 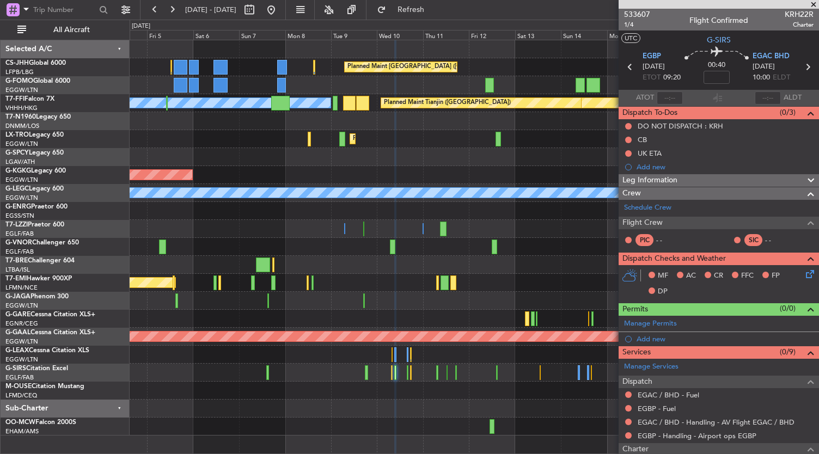 I want to click on span: (0/9), so click(x=788, y=352).